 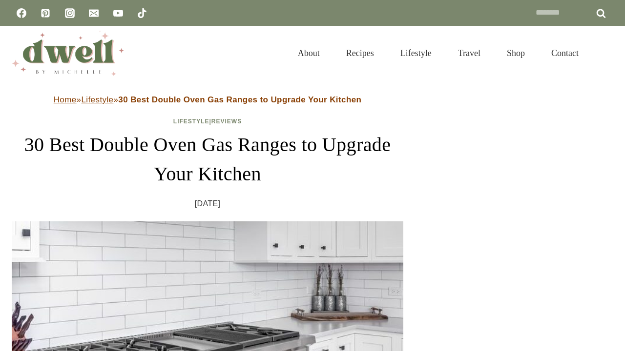 I want to click on a: Recipes, so click(x=360, y=53).